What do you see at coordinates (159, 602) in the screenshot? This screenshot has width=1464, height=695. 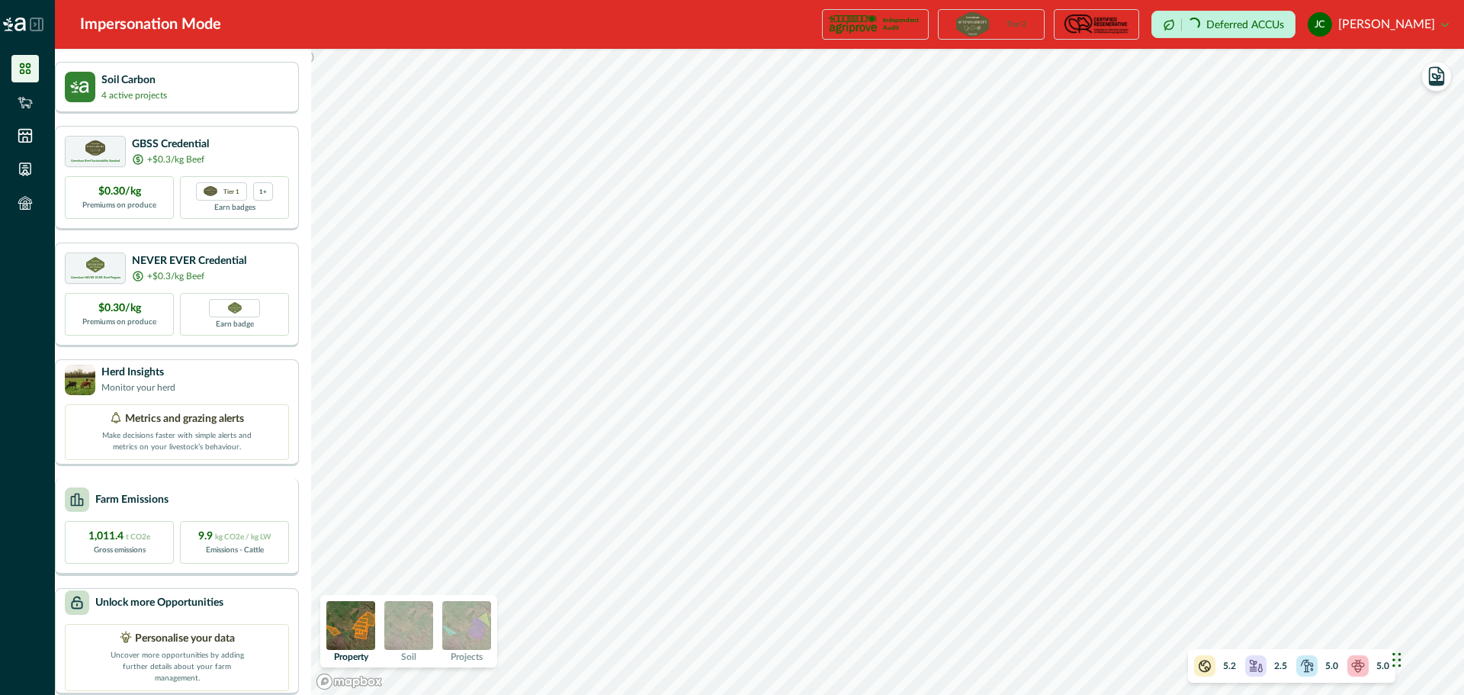 I see `p: Unlock more Opportunities` at bounding box center [159, 602].